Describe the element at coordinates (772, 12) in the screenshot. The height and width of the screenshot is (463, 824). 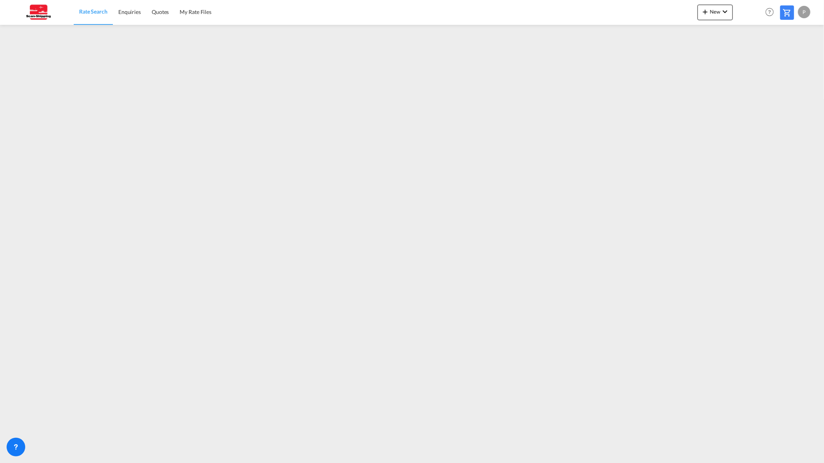
I see `div: Help` at that location.